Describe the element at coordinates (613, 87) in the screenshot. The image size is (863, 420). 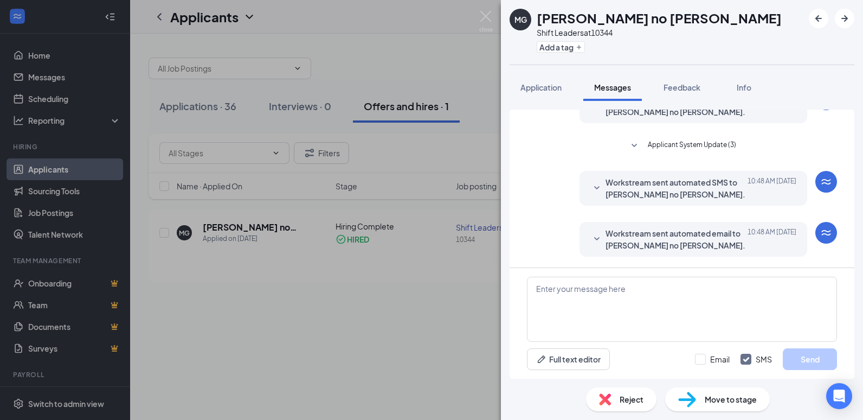
I see `span: Messages` at that location.